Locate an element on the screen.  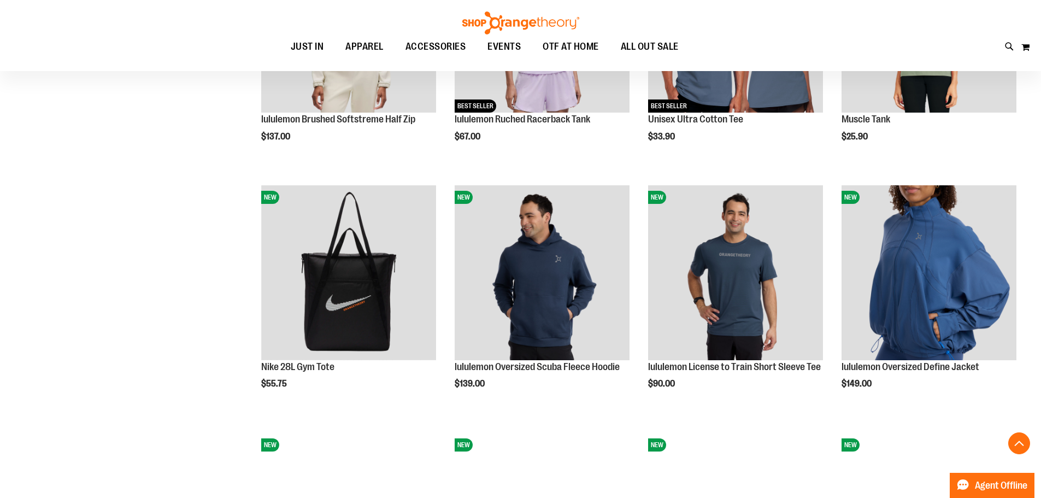
img: Shop Orangetheory is located at coordinates (521, 23).